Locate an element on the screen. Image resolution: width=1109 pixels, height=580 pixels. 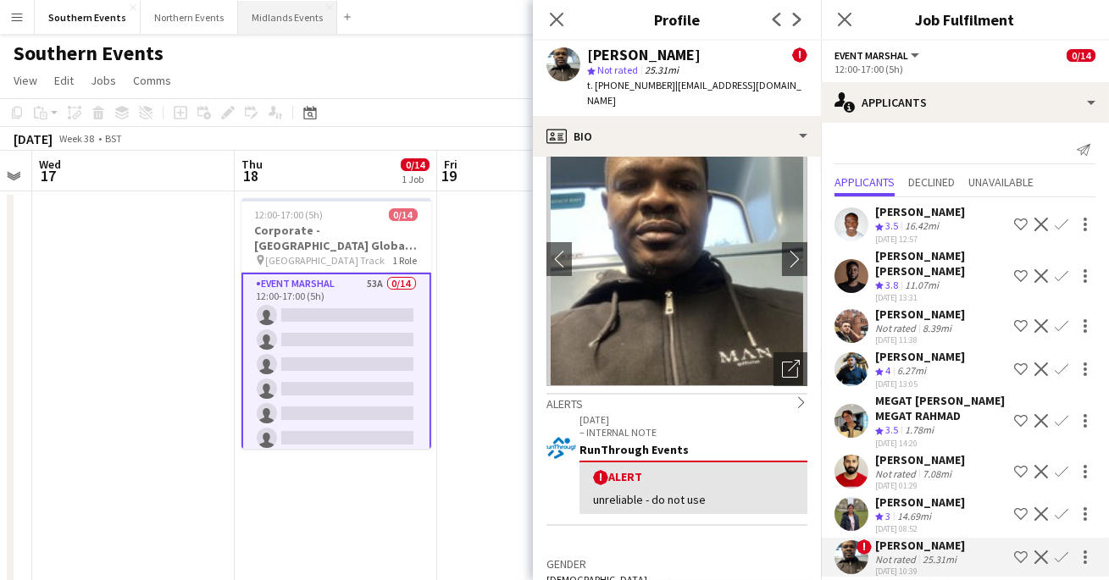
span: Event Marshal is located at coordinates (871, 55).